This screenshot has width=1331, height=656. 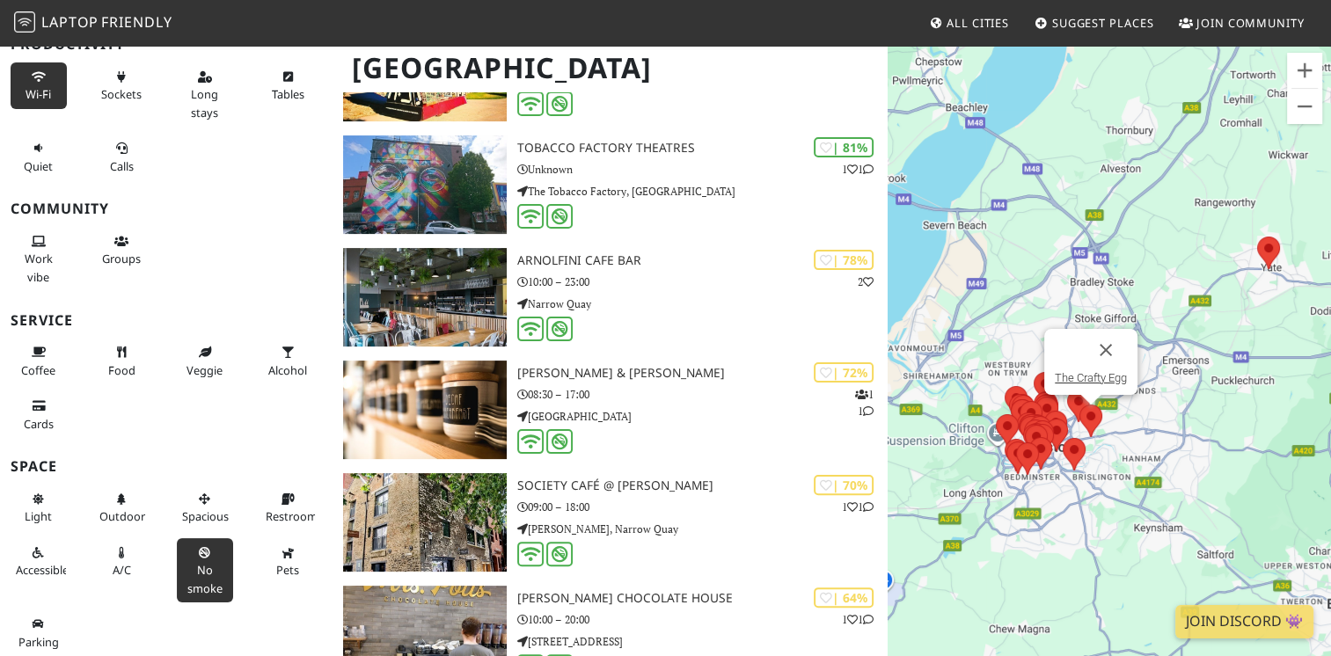 I want to click on span: Outdoor area, so click(x=122, y=516).